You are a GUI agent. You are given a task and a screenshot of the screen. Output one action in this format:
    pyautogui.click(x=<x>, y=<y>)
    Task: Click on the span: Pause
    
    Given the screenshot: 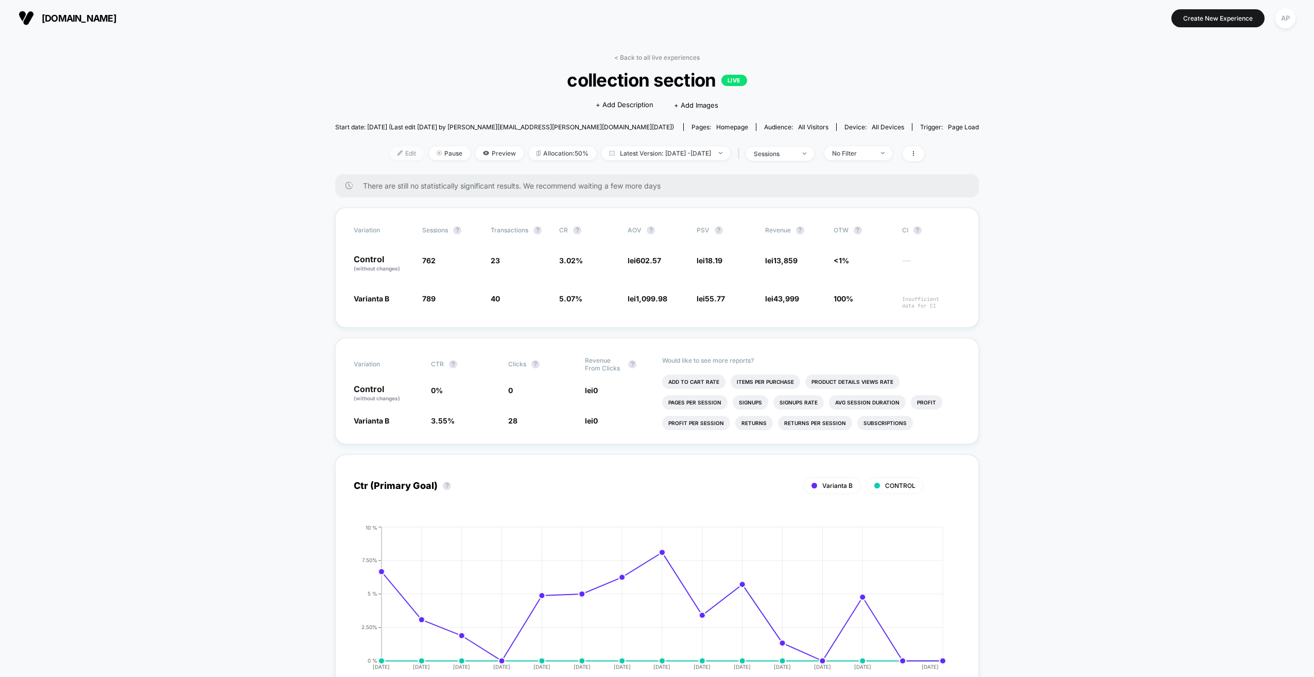 What is the action you would take?
    pyautogui.click(x=450, y=153)
    